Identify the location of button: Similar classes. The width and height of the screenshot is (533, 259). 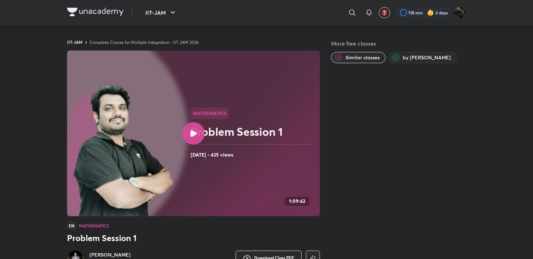
(358, 58).